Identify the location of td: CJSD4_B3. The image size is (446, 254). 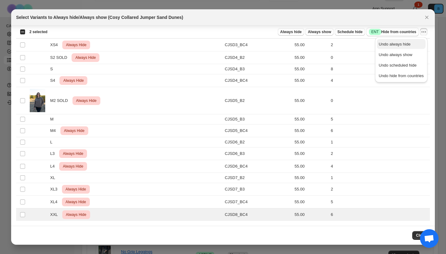
(258, 69).